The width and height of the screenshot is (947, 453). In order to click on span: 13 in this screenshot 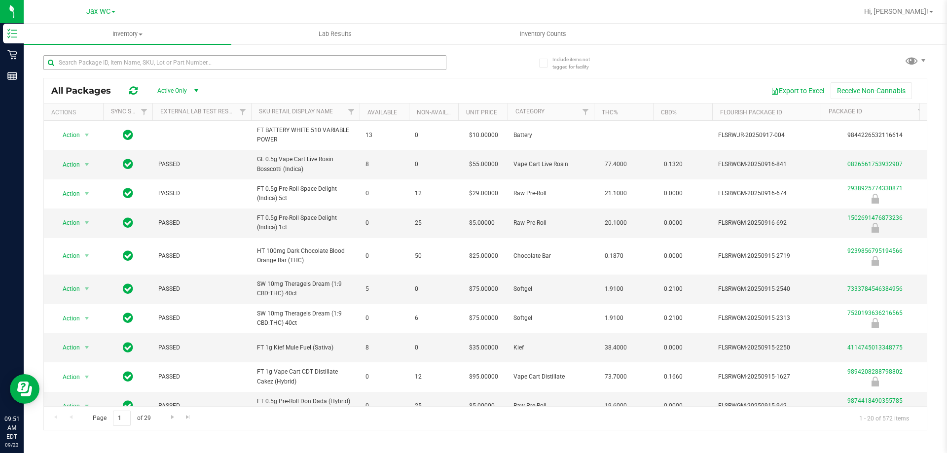, I will do `click(384, 135)`.